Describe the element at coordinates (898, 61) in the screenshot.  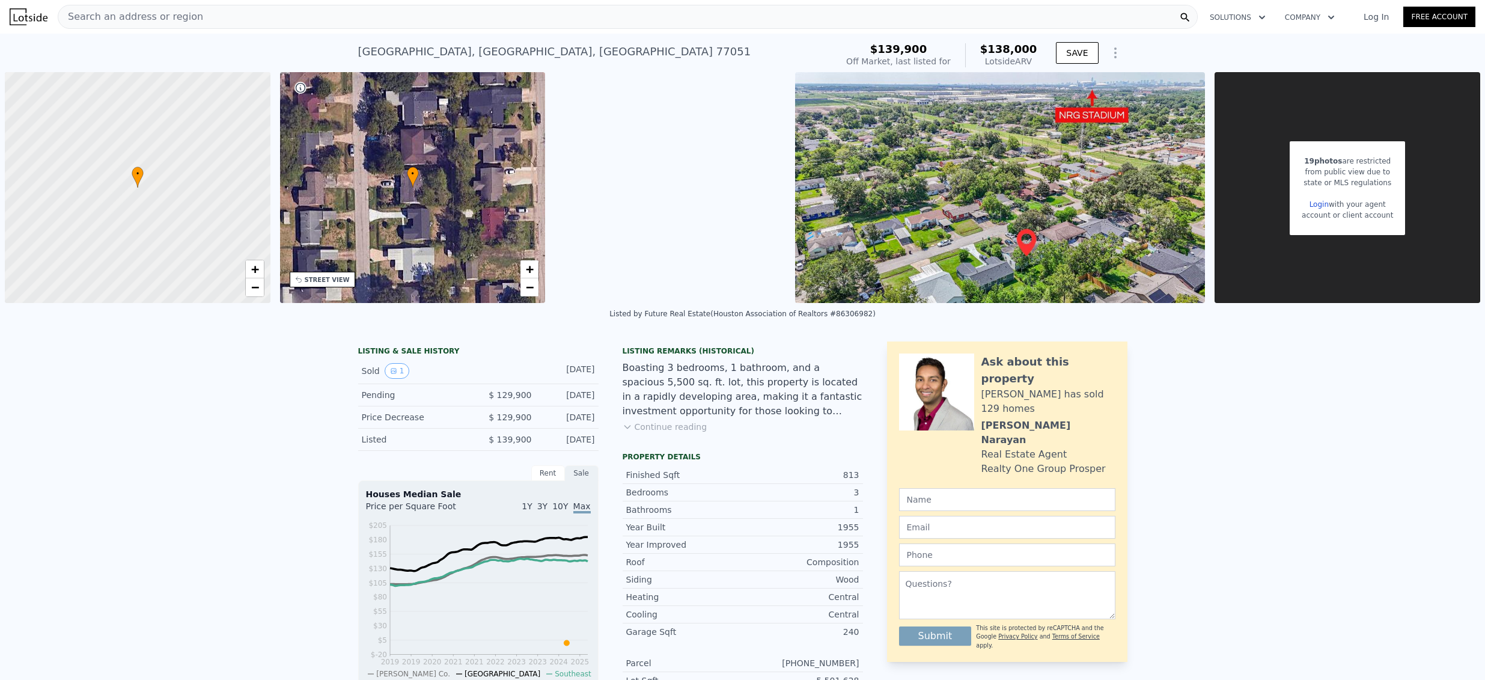
I see `div: Off Market, last listed for` at that location.